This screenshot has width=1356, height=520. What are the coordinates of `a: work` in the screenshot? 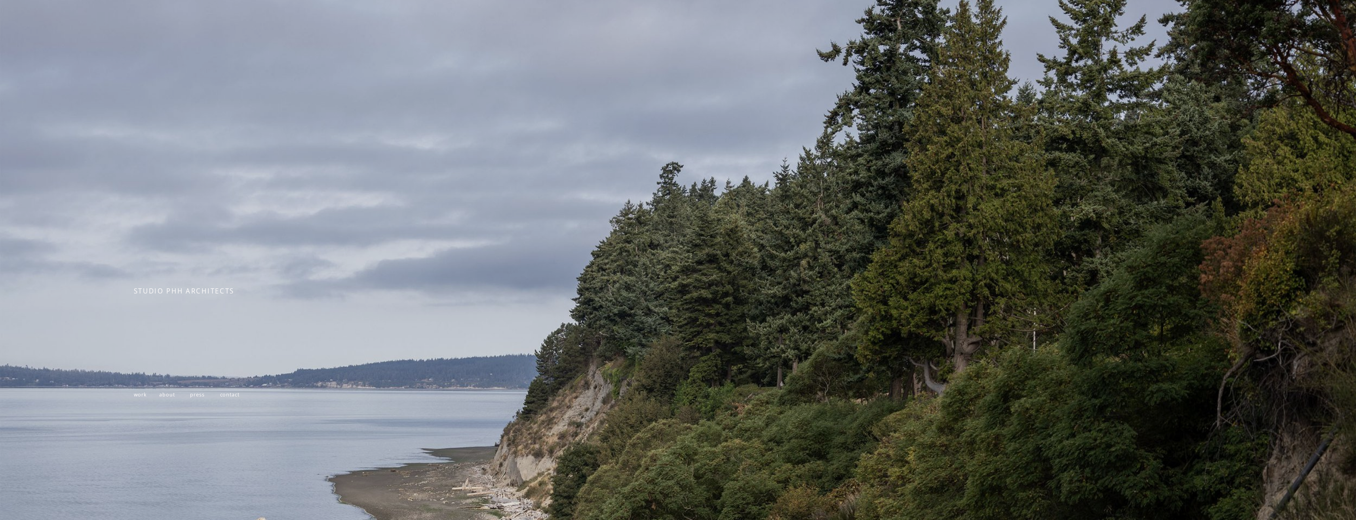 It's located at (141, 394).